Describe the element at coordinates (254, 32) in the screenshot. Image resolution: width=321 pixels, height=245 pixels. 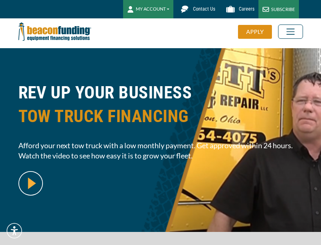
I see `div: APPLY` at that location.